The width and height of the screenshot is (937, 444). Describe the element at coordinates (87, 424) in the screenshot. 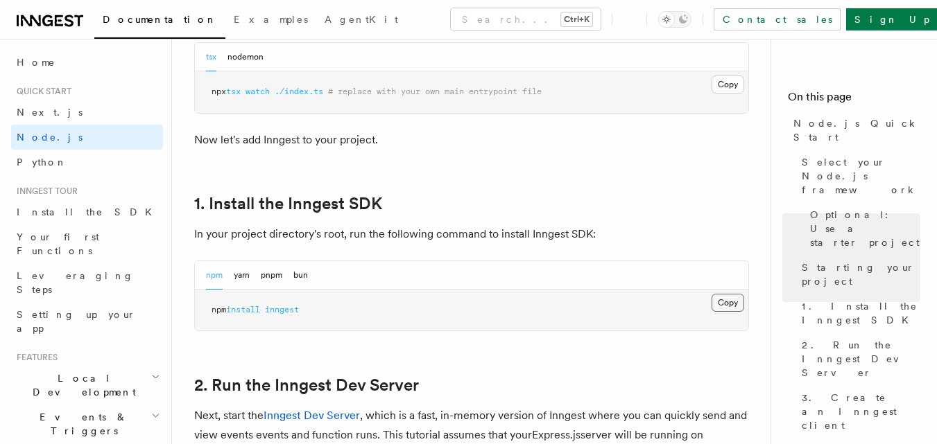

I see `button: Events & Triggers` at that location.